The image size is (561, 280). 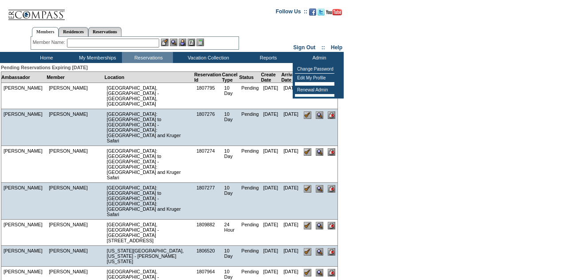 I want to click on img: Compass Home, so click(x=36, y=11).